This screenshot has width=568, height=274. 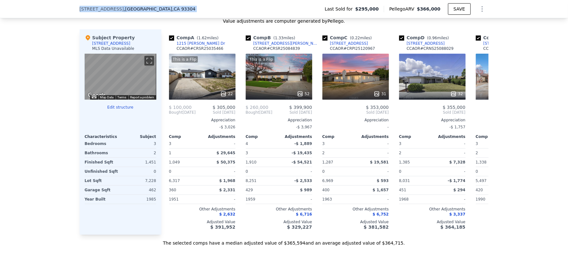 I want to click on div: Subject Property, so click(x=110, y=38).